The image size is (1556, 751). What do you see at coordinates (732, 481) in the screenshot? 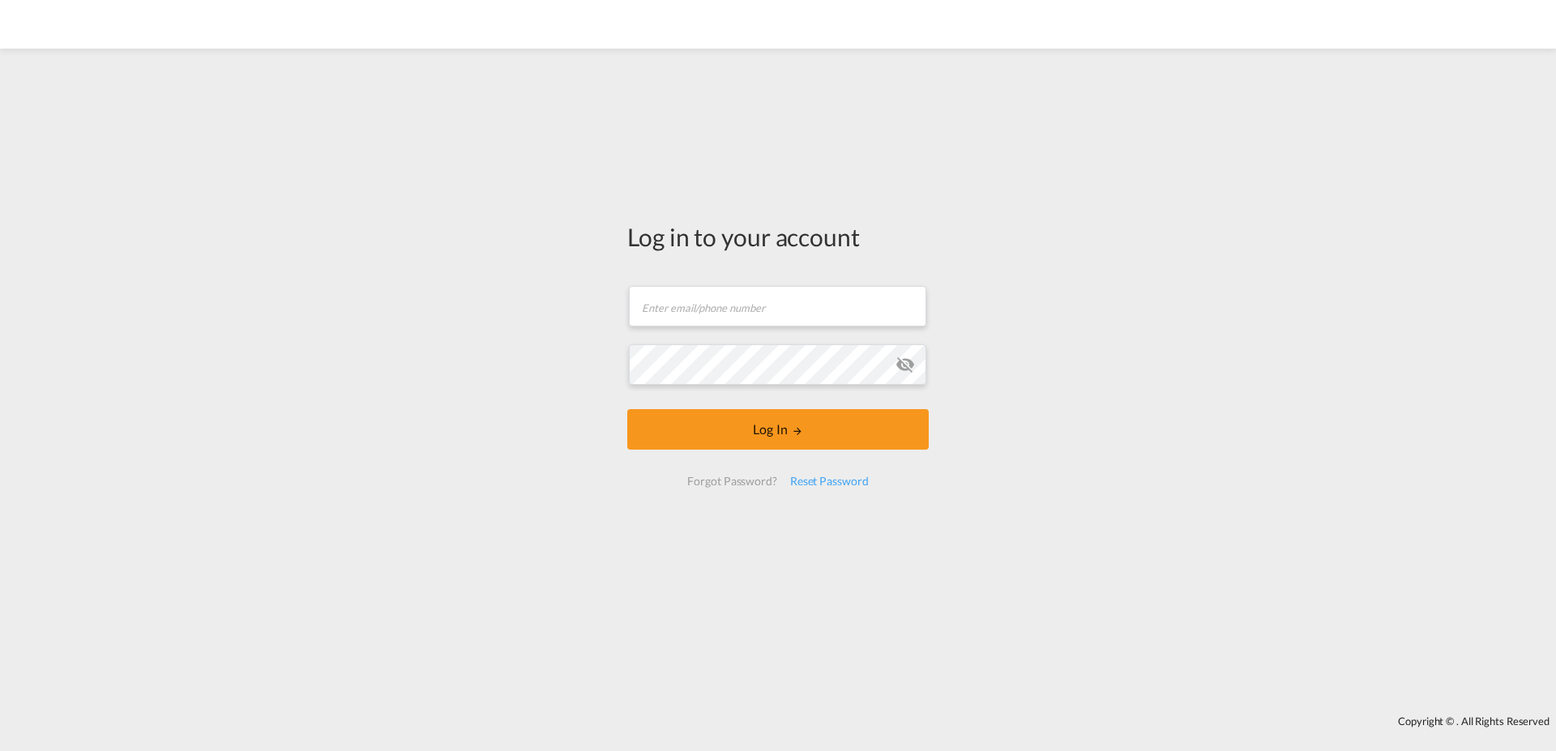
I see `div: Forgot Password?` at bounding box center [732, 481].